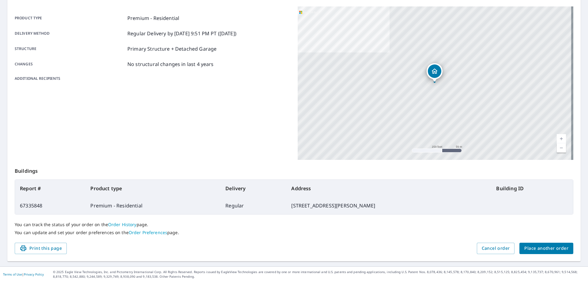 This screenshot has width=588, height=282. I want to click on p: Additional recipients, so click(70, 78).